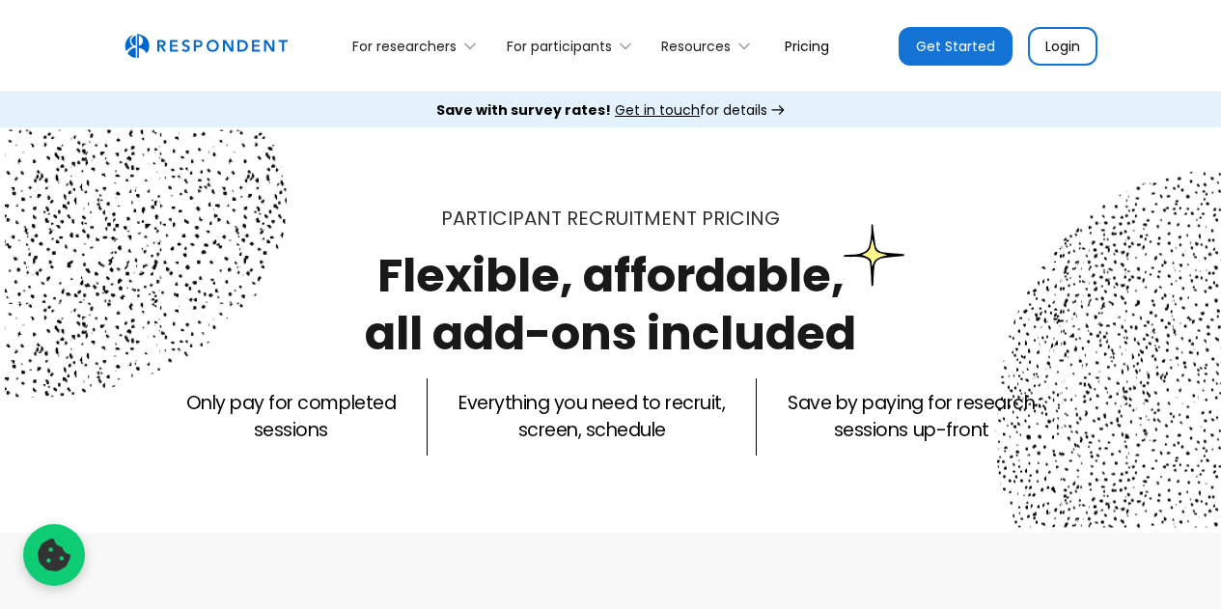 The height and width of the screenshot is (609, 1221). Describe the element at coordinates (610, 304) in the screenshot. I see `h1: Flexible, affordable, all add-ons included` at that location.